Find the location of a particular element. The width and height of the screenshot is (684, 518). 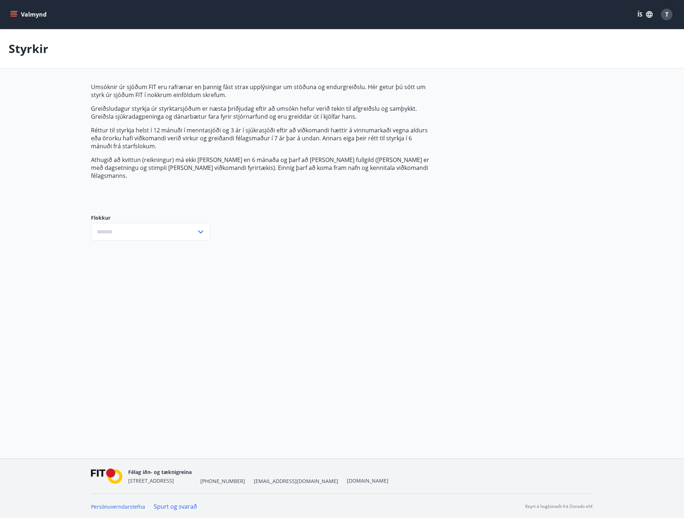

span: Félag iðn- og tæknigreina is located at coordinates (160, 472).